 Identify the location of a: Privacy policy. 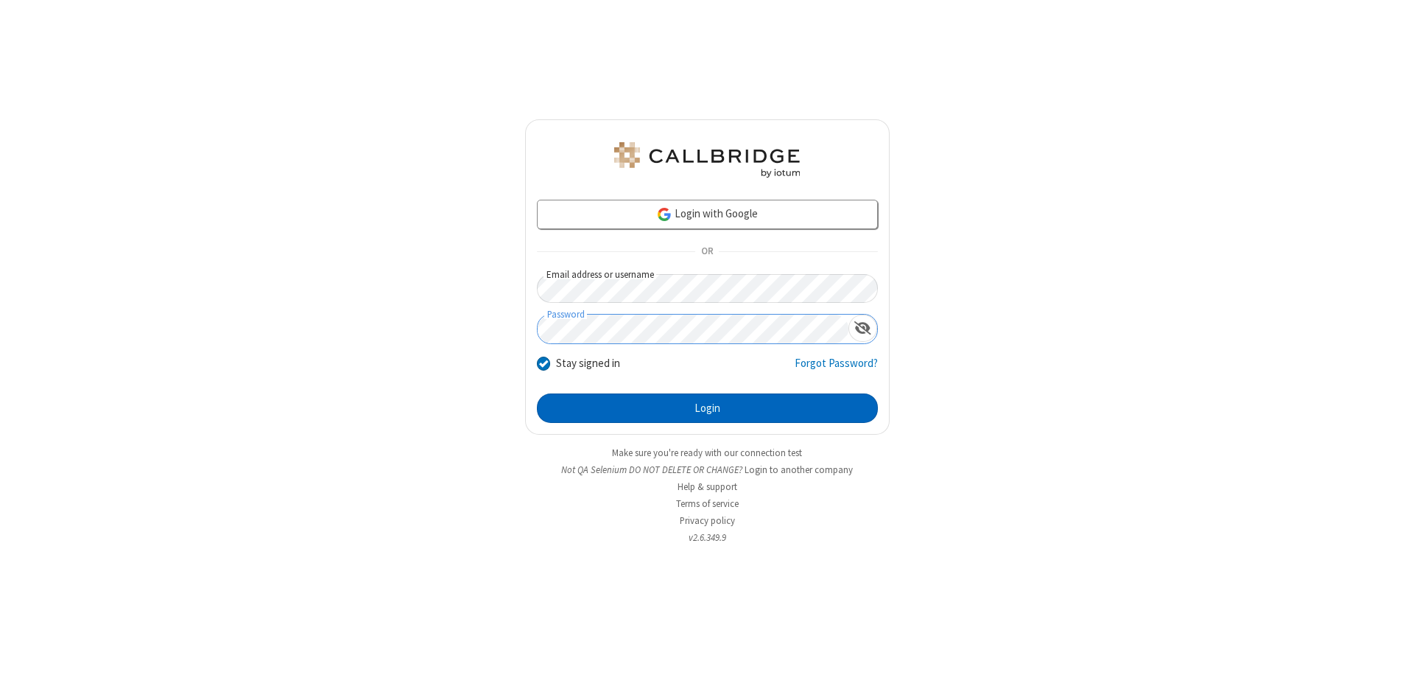
(707, 520).